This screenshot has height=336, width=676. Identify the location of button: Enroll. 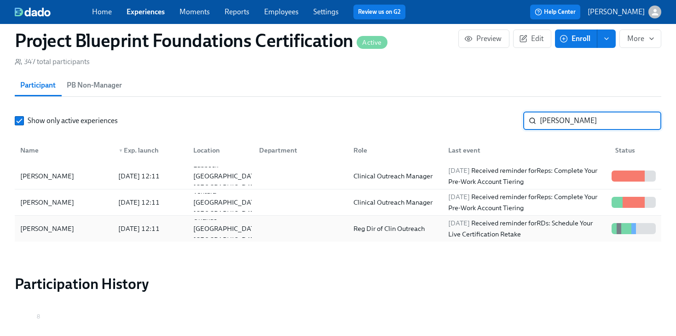
(576, 39).